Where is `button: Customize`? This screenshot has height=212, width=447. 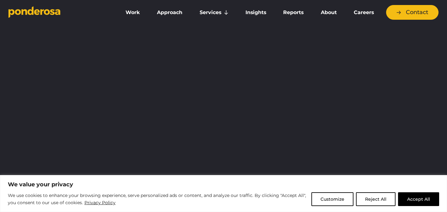 button: Customize is located at coordinates (332, 200).